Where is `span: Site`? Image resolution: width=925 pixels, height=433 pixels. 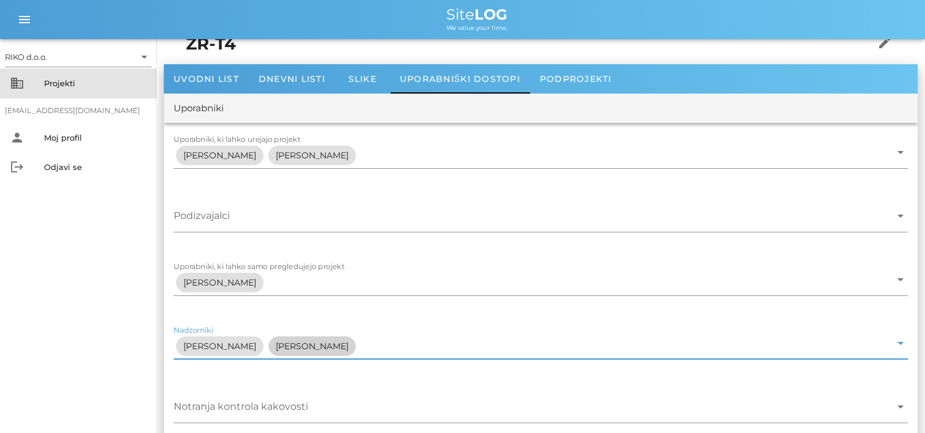 span: Site is located at coordinates (477, 14).